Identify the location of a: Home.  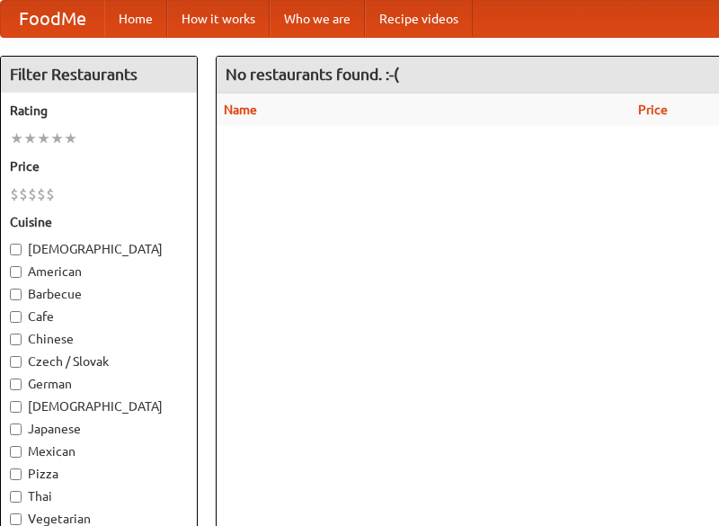
(136, 19).